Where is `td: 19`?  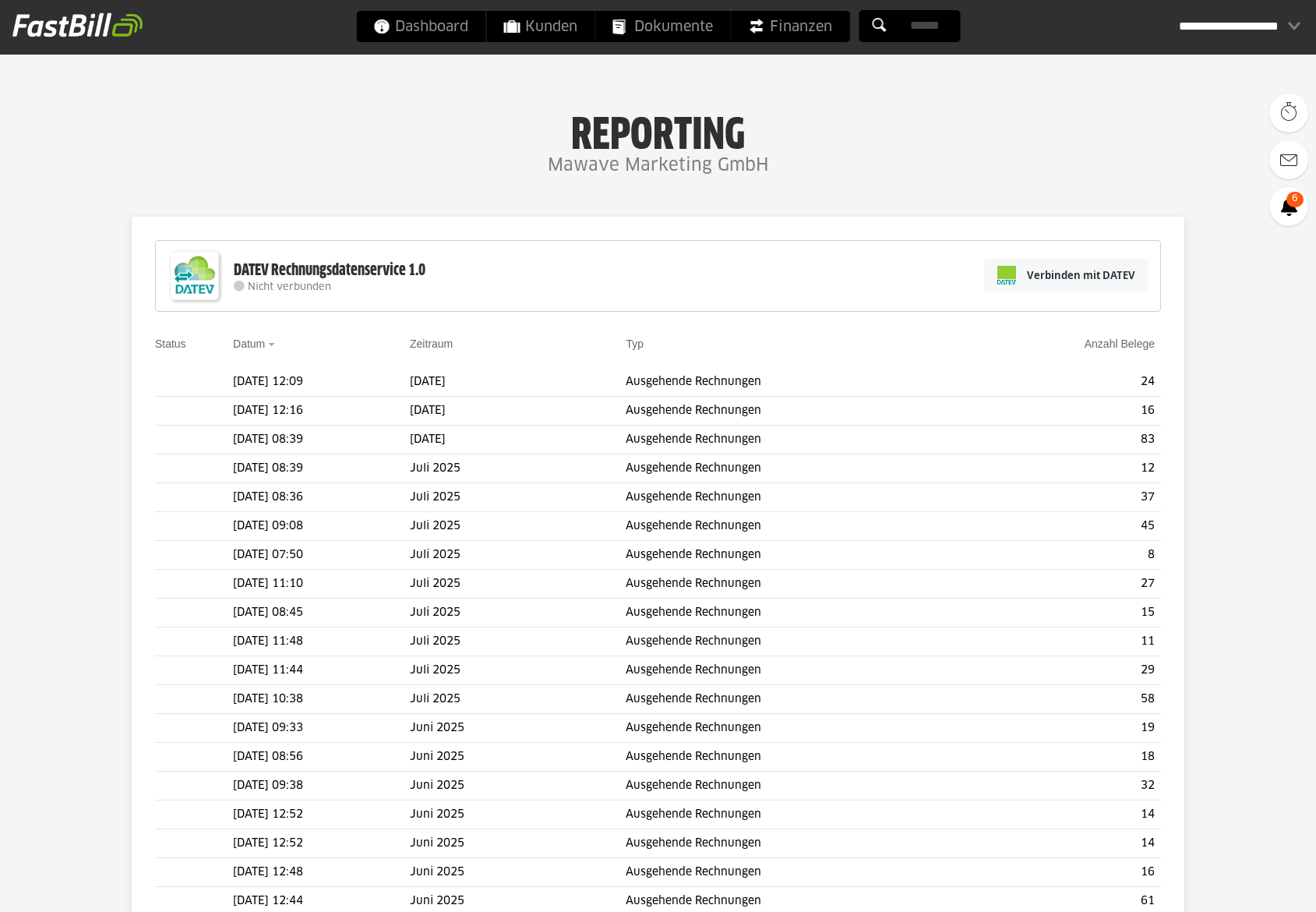
td: 19 is located at coordinates (1064, 728).